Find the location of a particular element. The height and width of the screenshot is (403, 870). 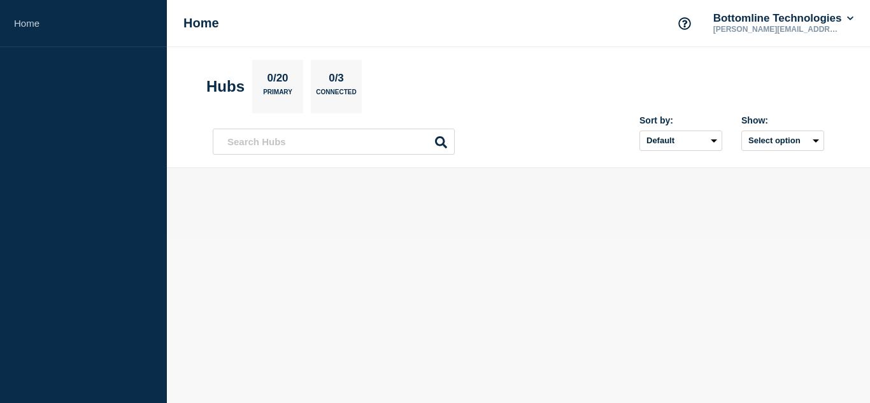

h1: Home is located at coordinates (201, 23).